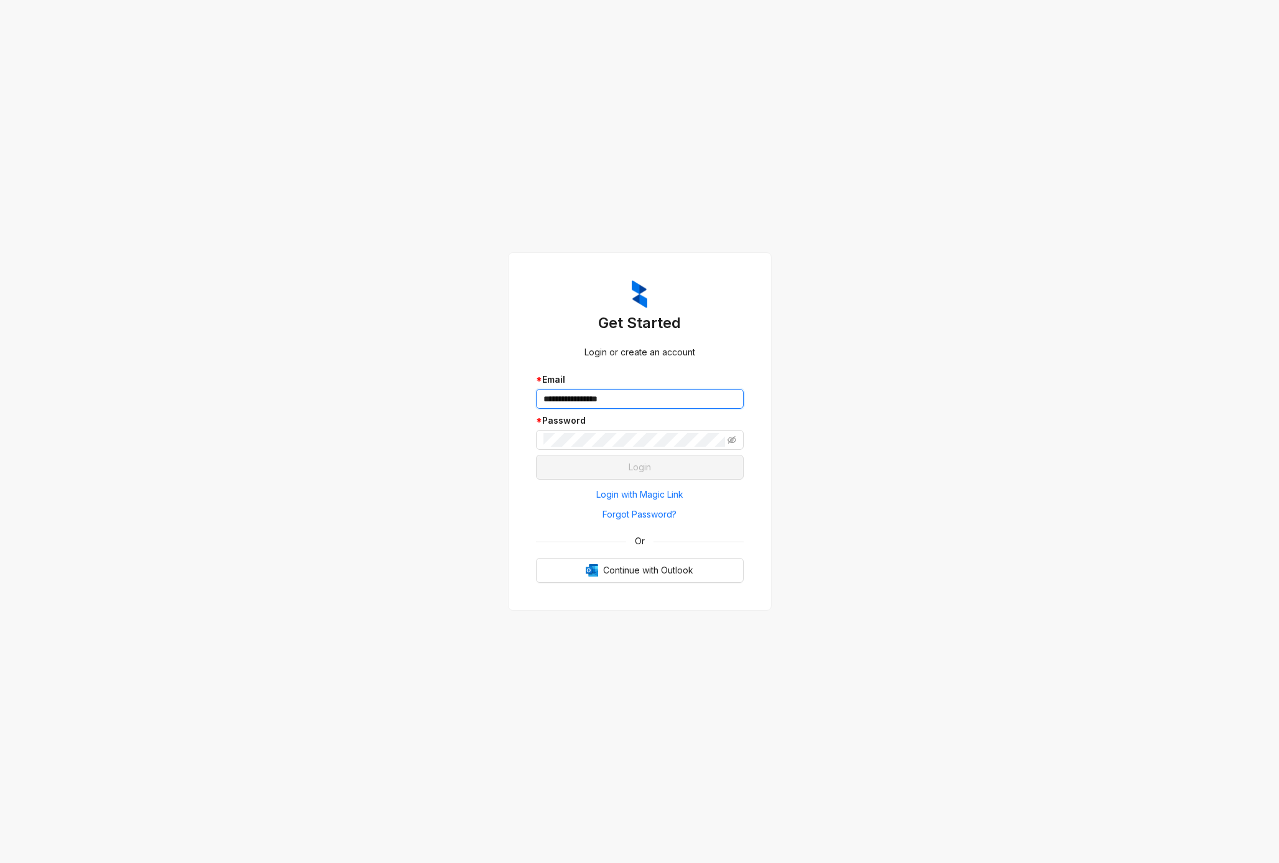  What do you see at coordinates (640, 467) in the screenshot?
I see `button: Login` at bounding box center [640, 467].